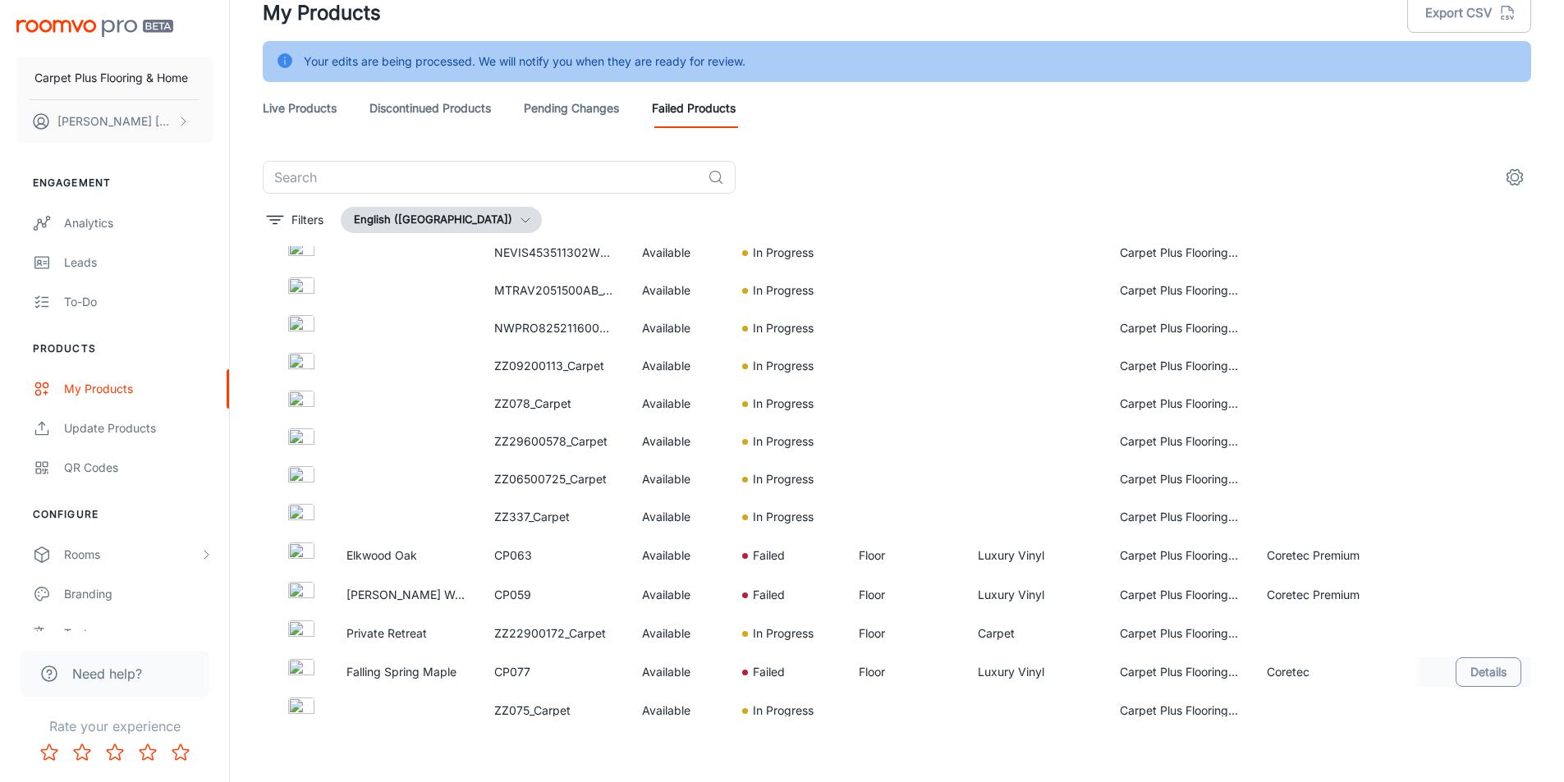 Image resolution: width=1564 pixels, height=782 pixels. I want to click on button: Carpet Plus Flooring & Home, so click(114, 78).